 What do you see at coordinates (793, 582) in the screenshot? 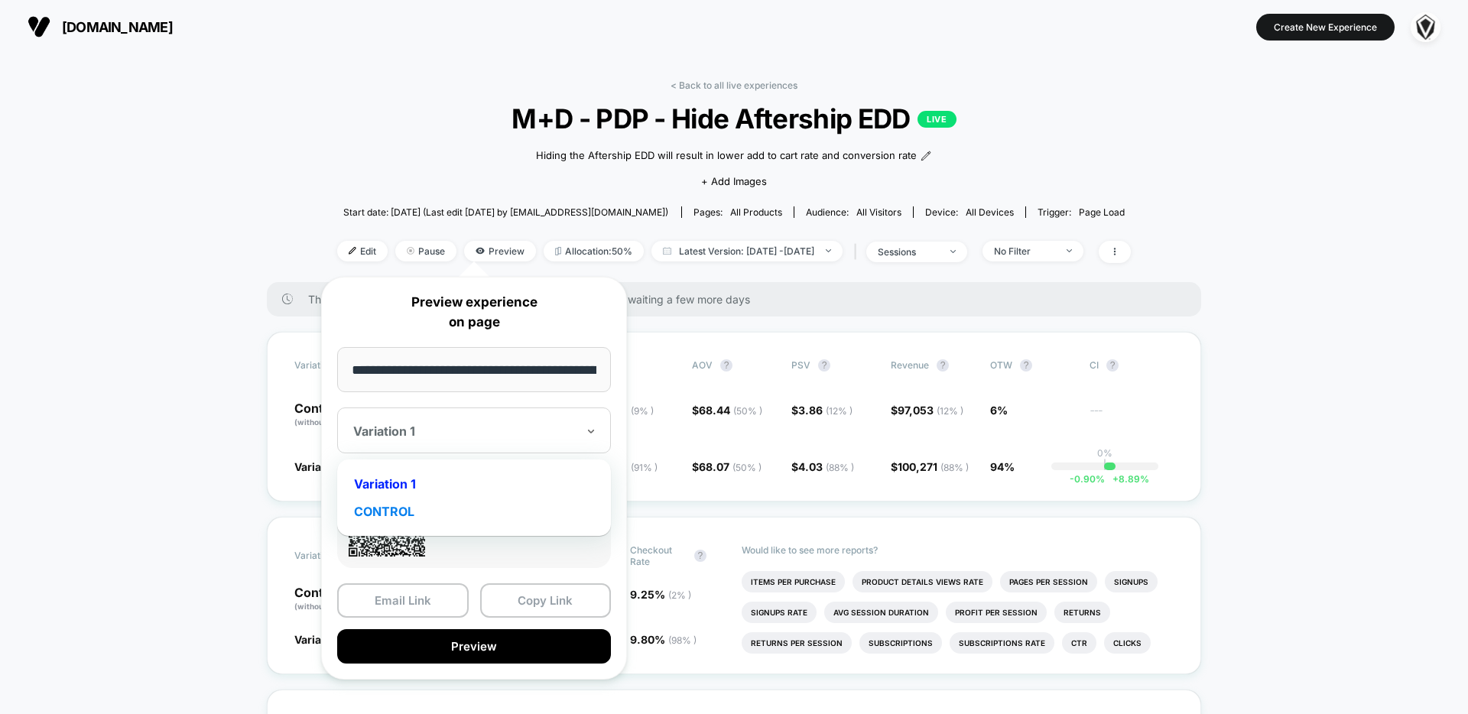
I see `li: Items Per Purchase` at bounding box center [793, 582].